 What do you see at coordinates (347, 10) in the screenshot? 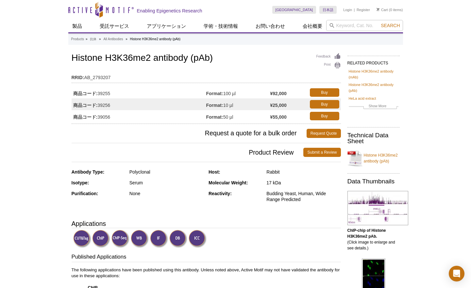
I see `a: Login` at bounding box center [347, 10].